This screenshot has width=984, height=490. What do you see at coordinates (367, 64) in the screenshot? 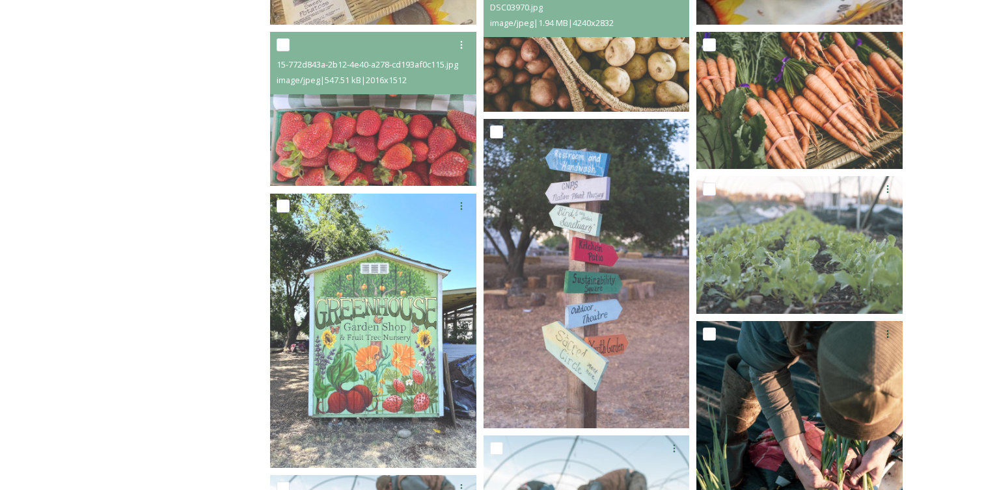
I see `span: 15-772d843a-2b12-4e40-a278-cd193af0c115.jpg` at bounding box center [367, 64].